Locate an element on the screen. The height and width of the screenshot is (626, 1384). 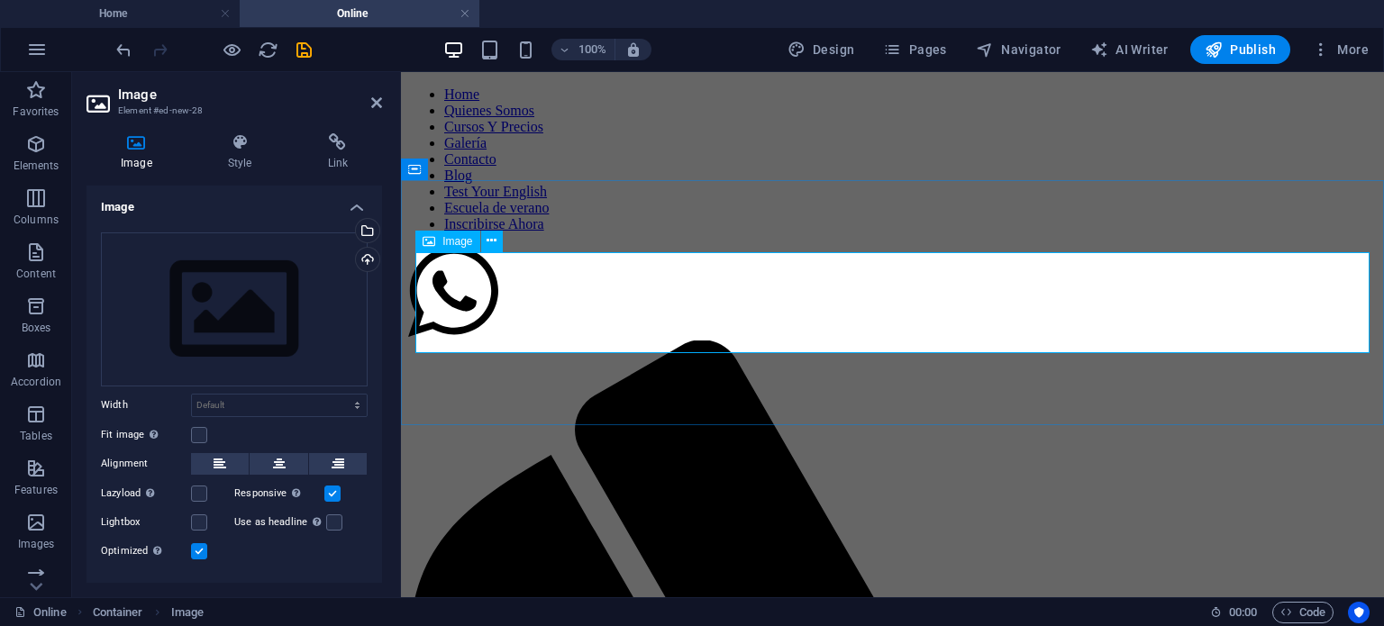
label: Lazyload is located at coordinates (146, 494).